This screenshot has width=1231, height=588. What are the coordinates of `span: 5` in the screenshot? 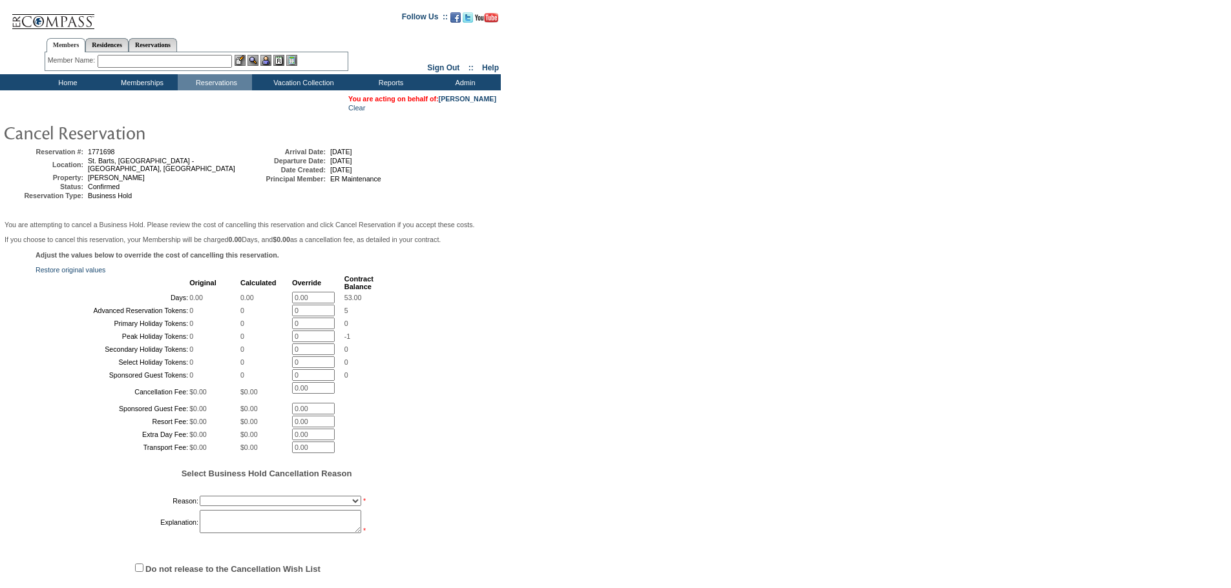 It's located at (346, 311).